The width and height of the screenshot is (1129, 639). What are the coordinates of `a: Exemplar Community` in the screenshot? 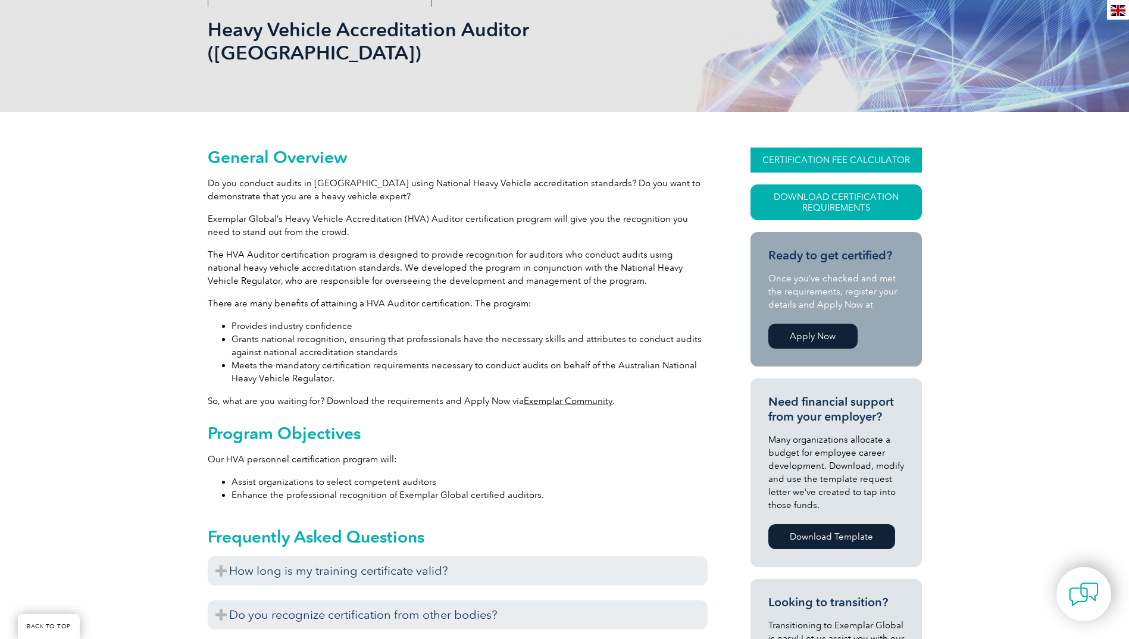 It's located at (568, 401).